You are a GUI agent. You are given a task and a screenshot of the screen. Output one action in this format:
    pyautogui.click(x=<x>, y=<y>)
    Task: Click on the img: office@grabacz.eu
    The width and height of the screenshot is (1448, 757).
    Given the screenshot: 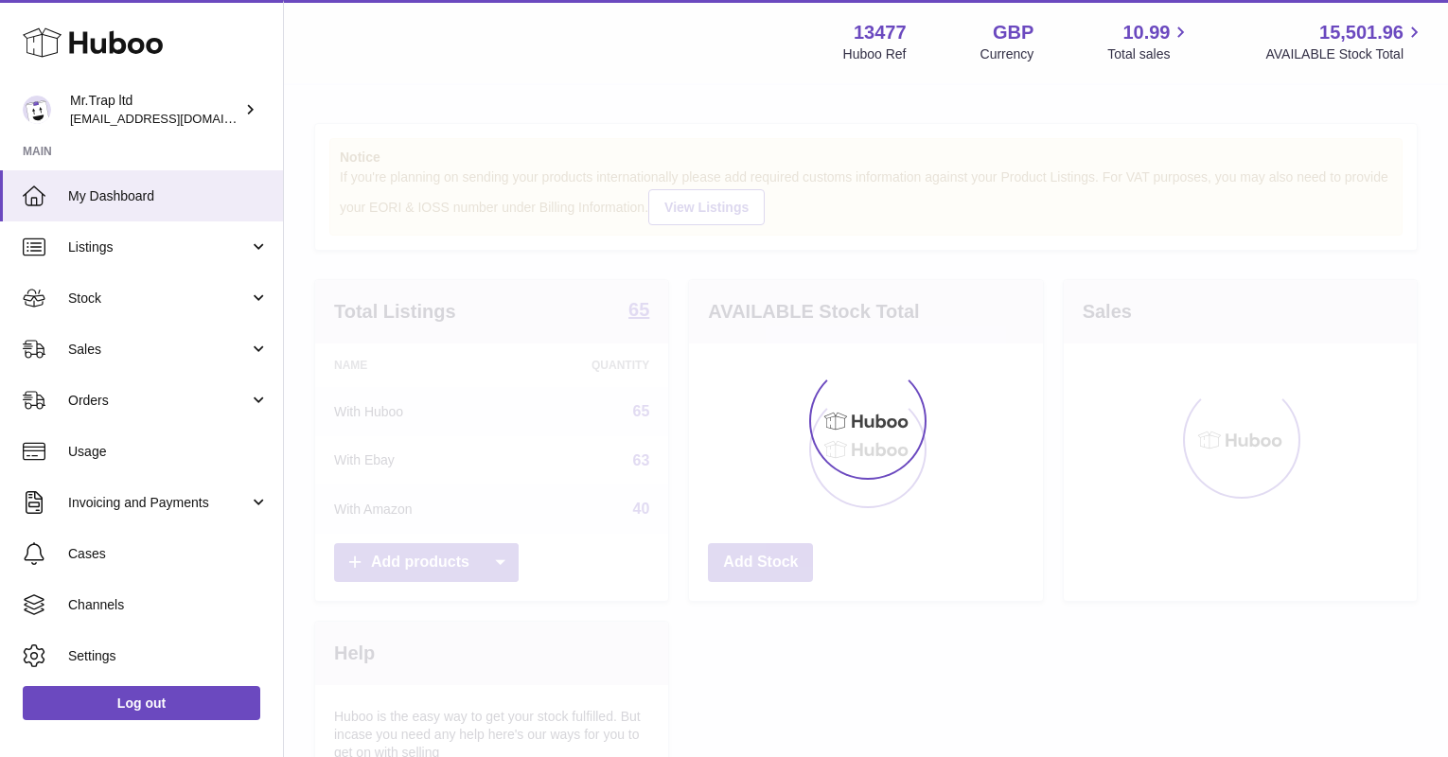 What is the action you would take?
    pyautogui.click(x=37, y=110)
    